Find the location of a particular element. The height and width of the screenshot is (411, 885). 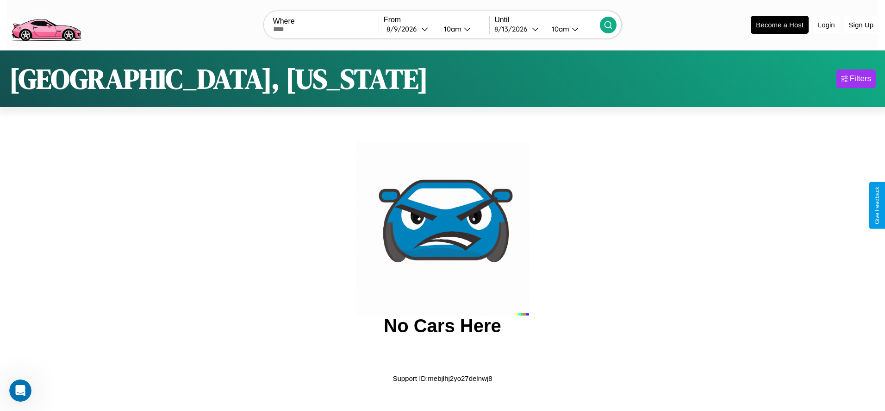

div: 8 / 9 / 2026 is located at coordinates (404, 29).